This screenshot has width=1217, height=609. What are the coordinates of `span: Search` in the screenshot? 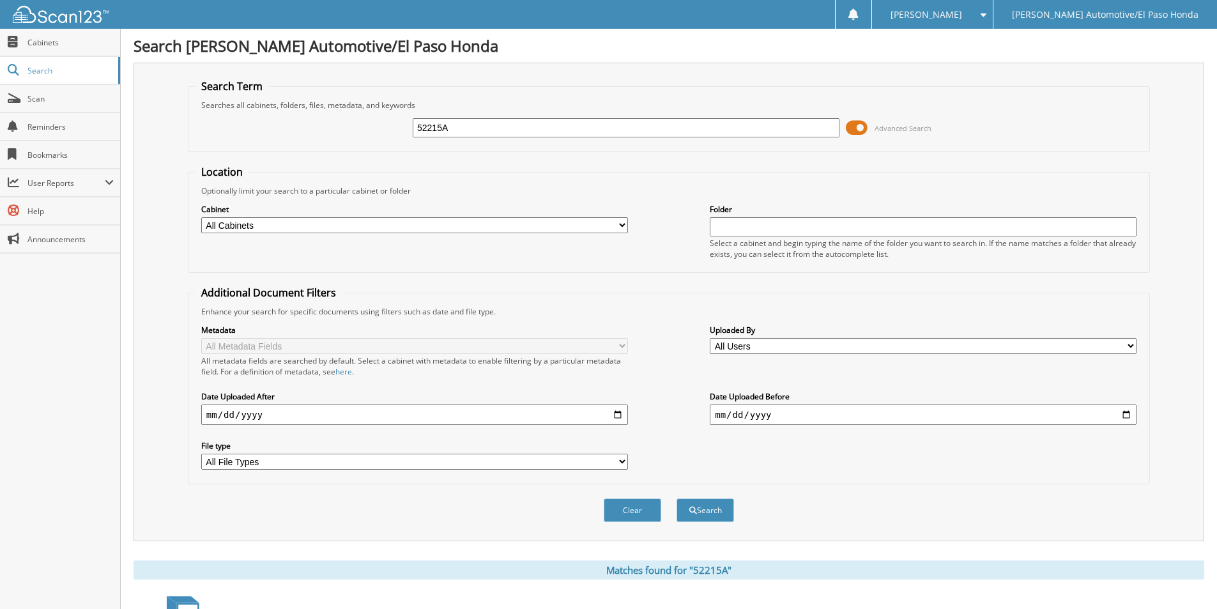 It's located at (70, 70).